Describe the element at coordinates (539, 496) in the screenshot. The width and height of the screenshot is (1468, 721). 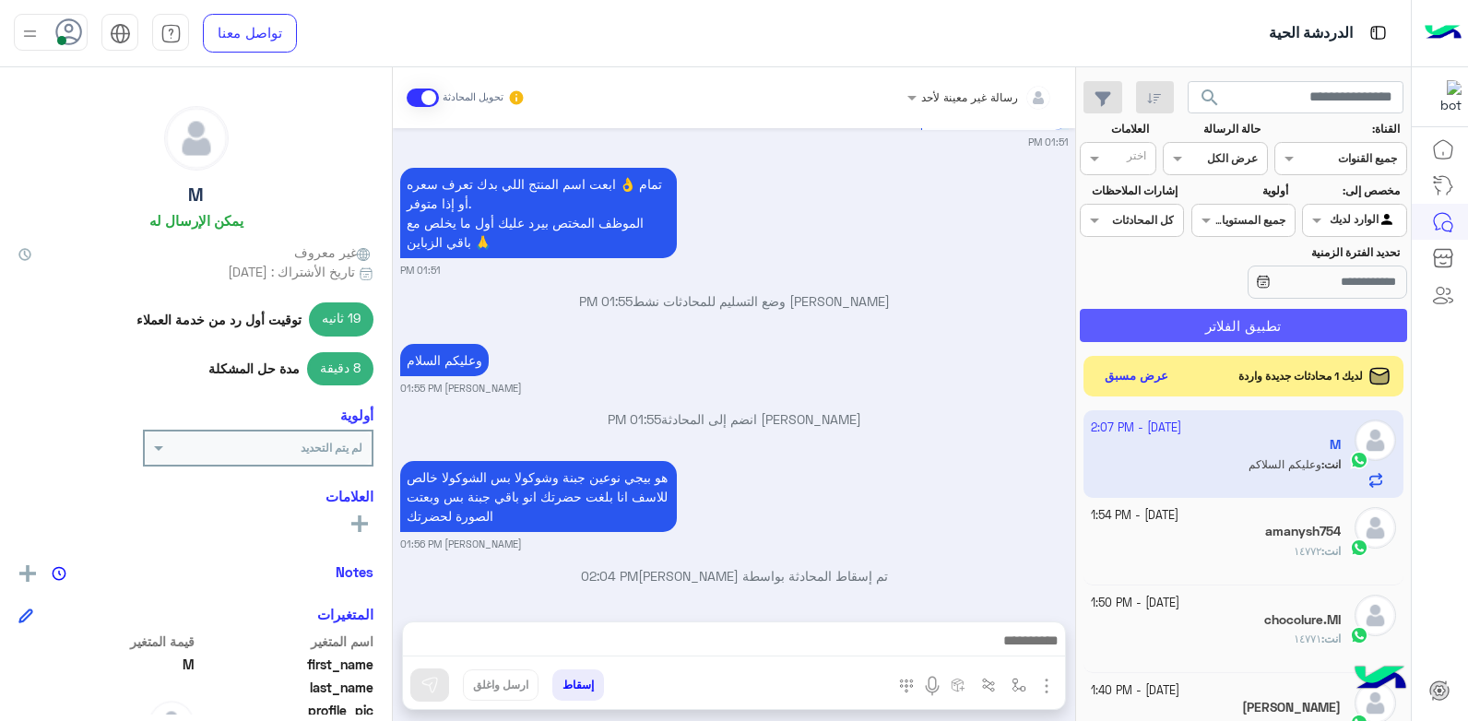
I see `p: 1/10/2025, 1:56 PM` at that location.